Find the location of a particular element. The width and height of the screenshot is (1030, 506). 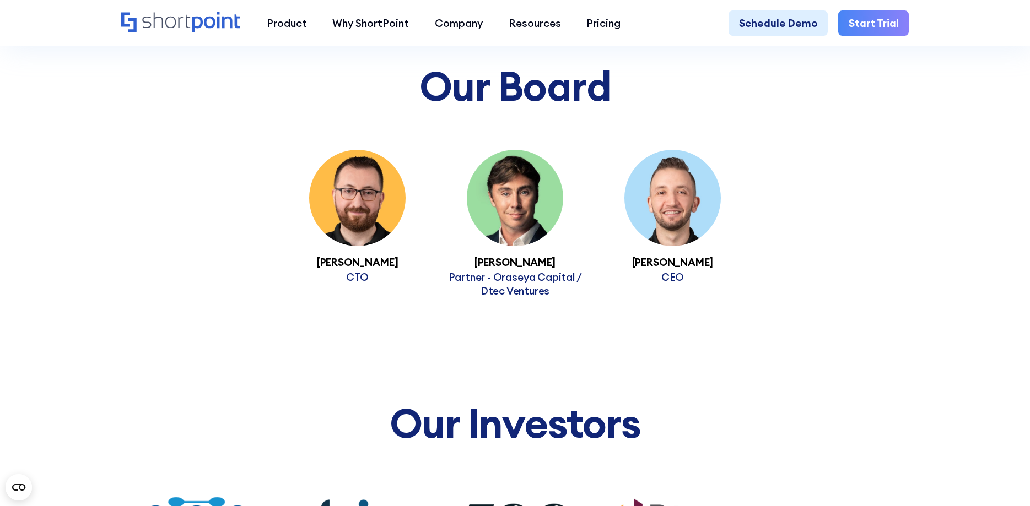

p: CEO is located at coordinates (672, 277).